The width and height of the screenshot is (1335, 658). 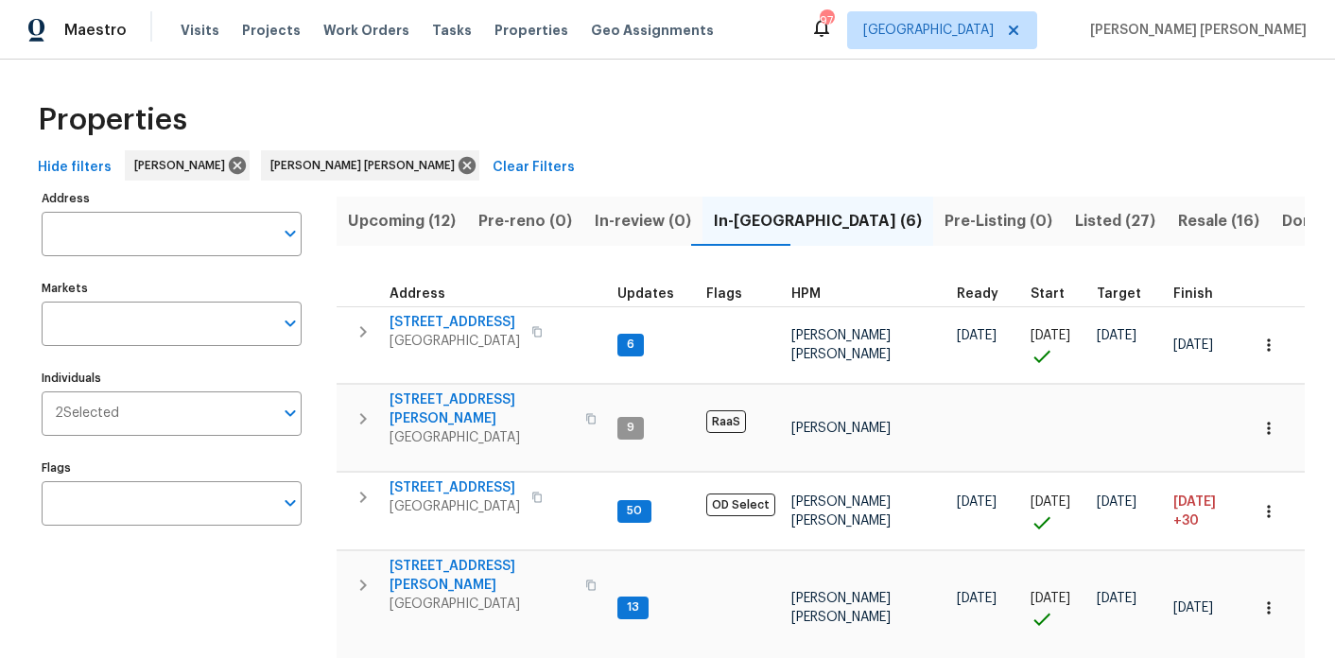 What do you see at coordinates (452, 30) in the screenshot?
I see `span: Tasks` at bounding box center [452, 30].